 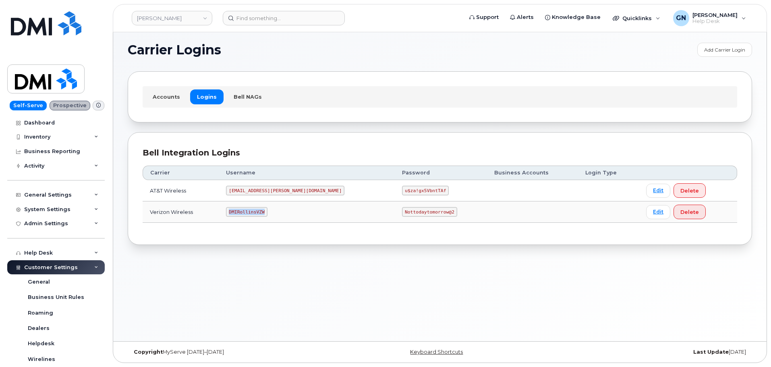 What do you see at coordinates (436, 352) in the screenshot?
I see `a: Keyboard Shortcuts` at bounding box center [436, 352].